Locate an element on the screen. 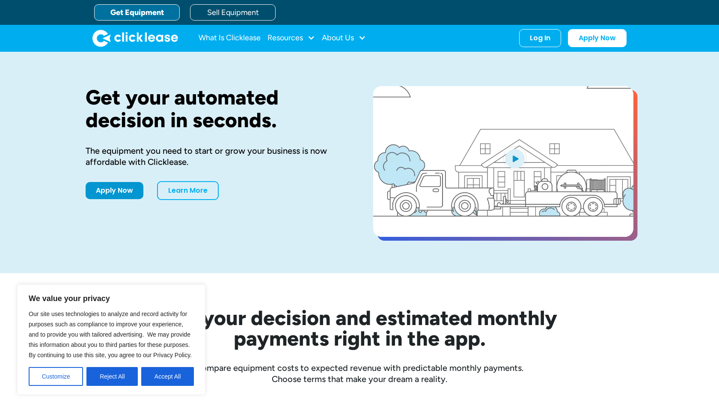  img: Clicklease logo is located at coordinates (135, 38).